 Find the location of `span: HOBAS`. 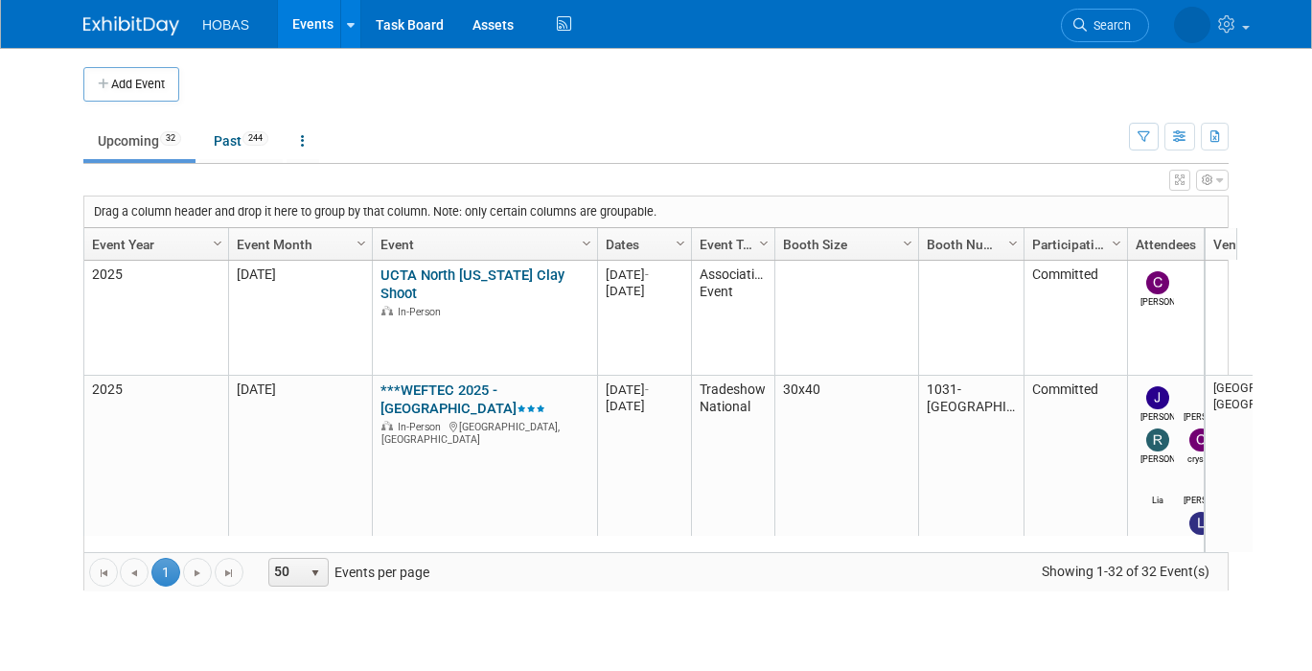

span: HOBAS is located at coordinates (225, 25).